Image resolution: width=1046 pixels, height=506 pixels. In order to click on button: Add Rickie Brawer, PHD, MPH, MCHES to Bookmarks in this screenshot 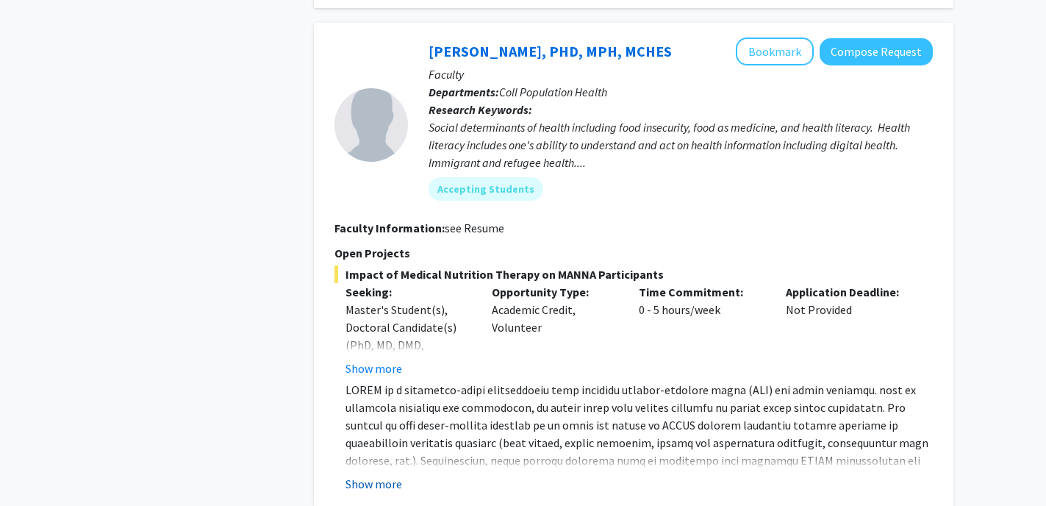, I will do `click(774, 51)`.